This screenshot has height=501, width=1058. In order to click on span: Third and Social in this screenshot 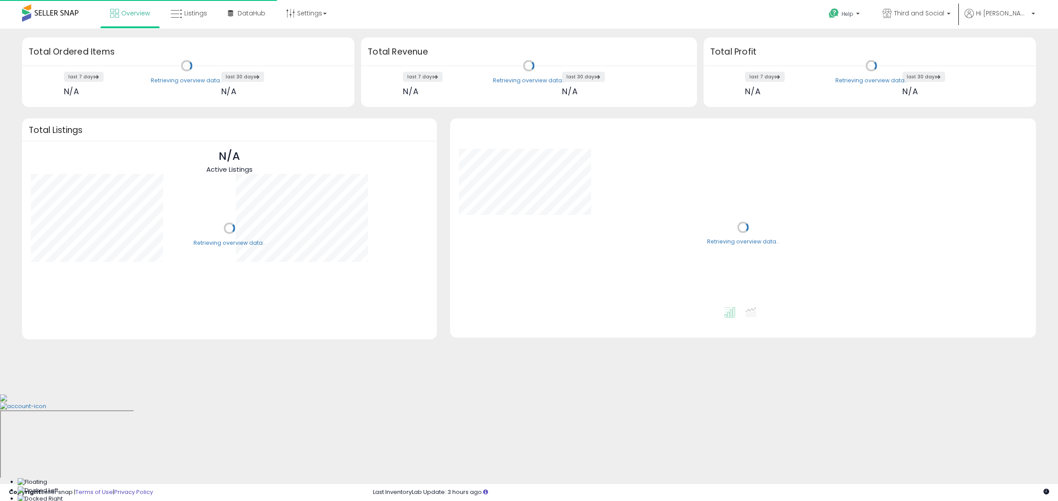, I will do `click(919, 13)`.